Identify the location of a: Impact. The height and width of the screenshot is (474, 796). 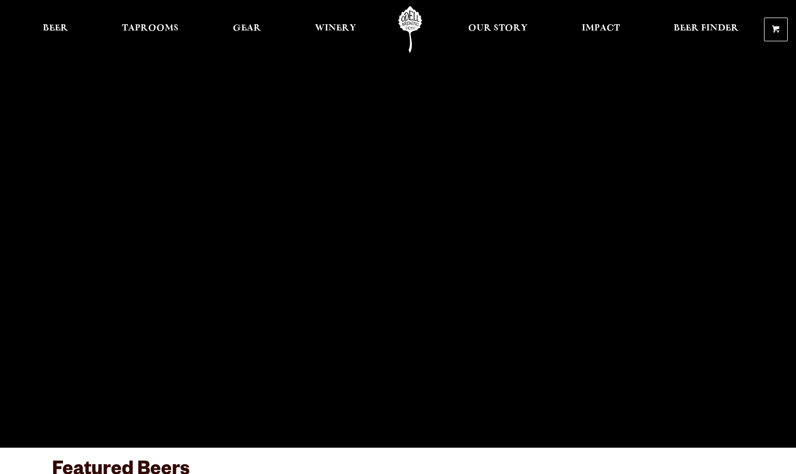
(601, 29).